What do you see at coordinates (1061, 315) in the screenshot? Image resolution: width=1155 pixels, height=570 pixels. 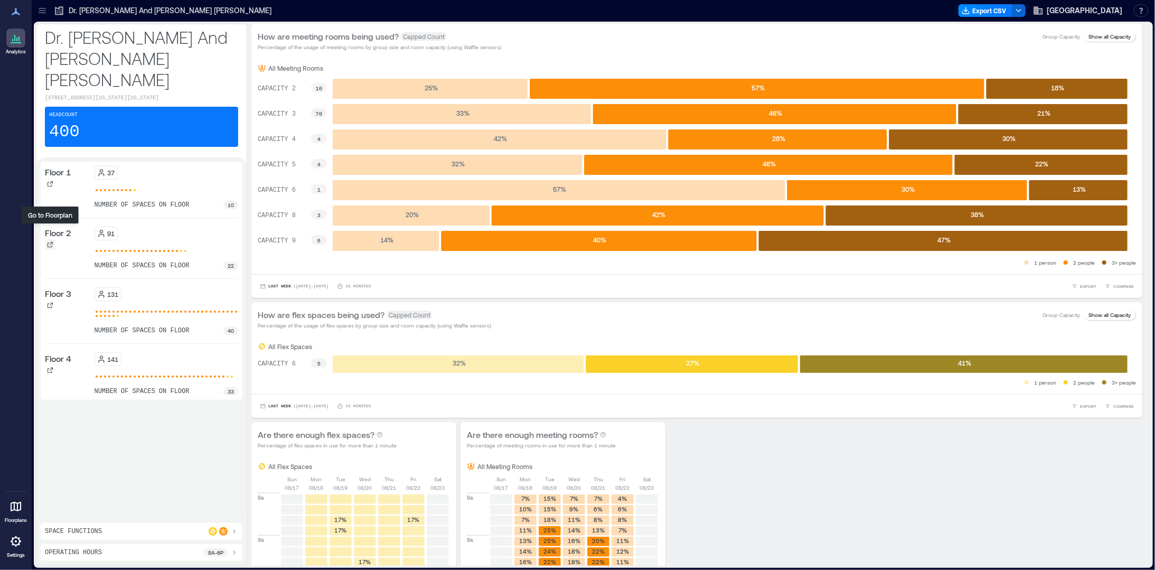 I see `p: Group Capacity` at bounding box center [1061, 315].